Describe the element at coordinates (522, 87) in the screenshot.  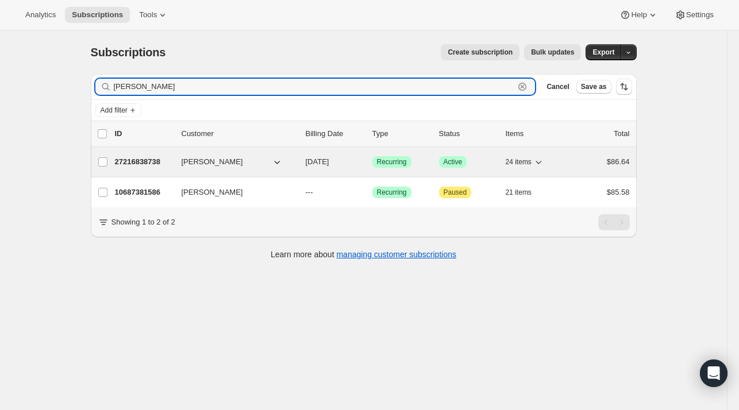
I see `button: Clear` at that location.